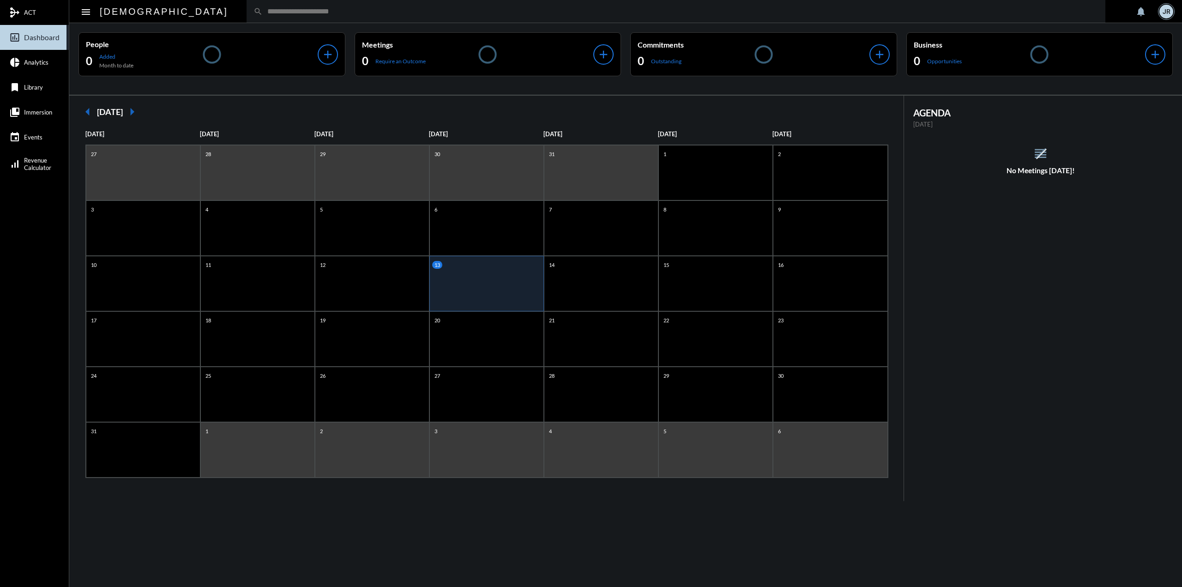 The image size is (1182, 587). Describe the element at coordinates (94, 265) in the screenshot. I see `p: 10` at that location.